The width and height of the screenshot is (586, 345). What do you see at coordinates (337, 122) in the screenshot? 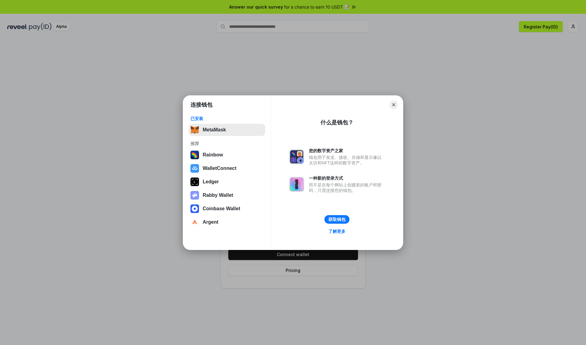
I see `div: 什么是钱包？` at bounding box center [337, 122].